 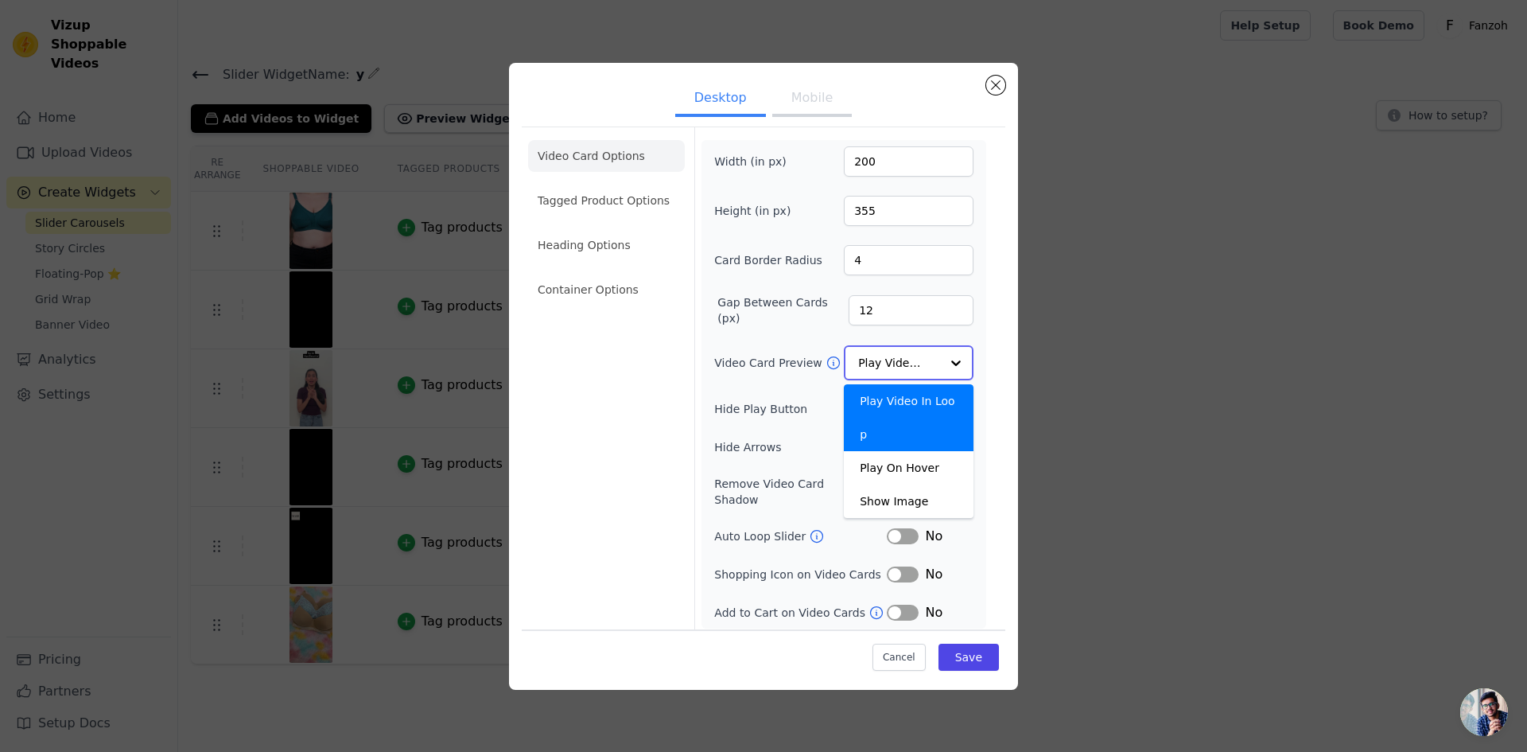 I want to click on label: Video Card Preview, so click(x=769, y=363).